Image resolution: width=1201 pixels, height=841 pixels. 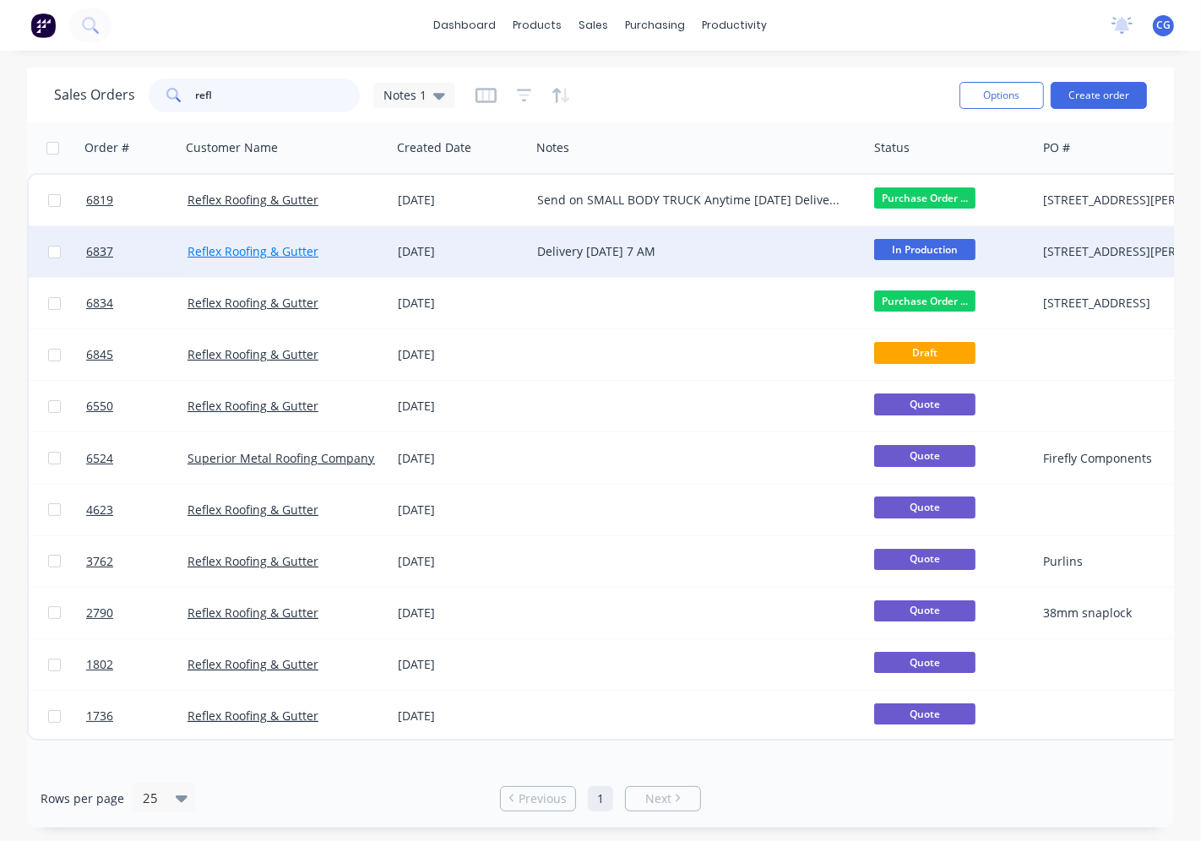 I want to click on div: purchasing, so click(x=655, y=25).